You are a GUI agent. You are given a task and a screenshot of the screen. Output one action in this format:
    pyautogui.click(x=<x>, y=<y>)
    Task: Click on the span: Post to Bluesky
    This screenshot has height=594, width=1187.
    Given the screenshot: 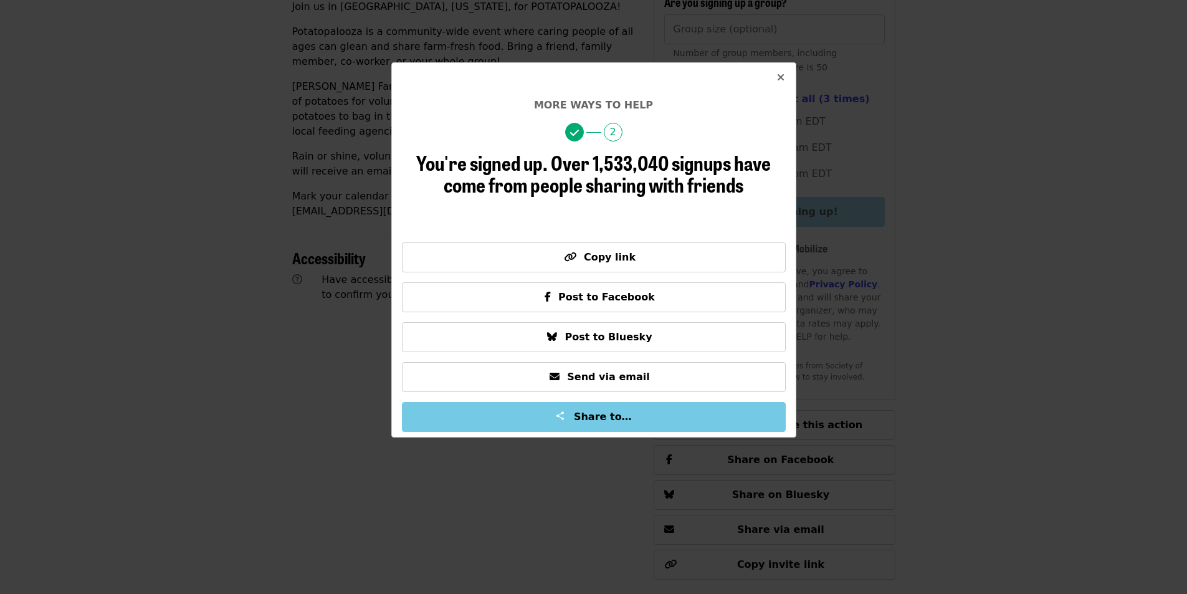 What is the action you would take?
    pyautogui.click(x=608, y=336)
    